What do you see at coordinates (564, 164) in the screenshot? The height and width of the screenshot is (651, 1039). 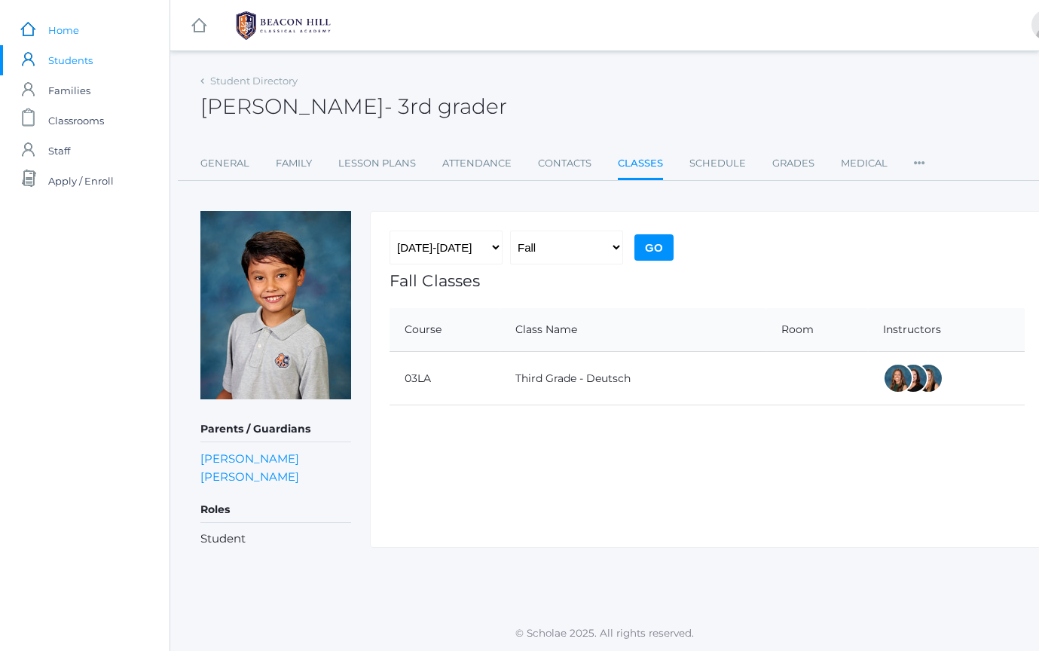 I see `a: Contacts` at bounding box center [564, 164].